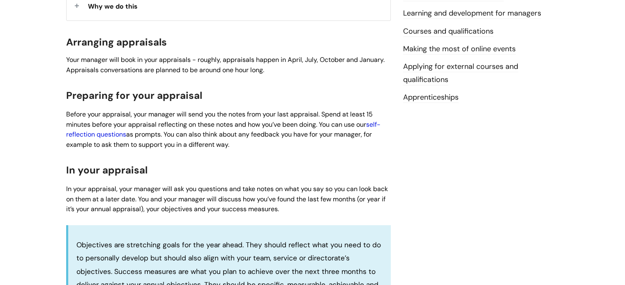  I want to click on a: Courses and qualifications, so click(448, 32).